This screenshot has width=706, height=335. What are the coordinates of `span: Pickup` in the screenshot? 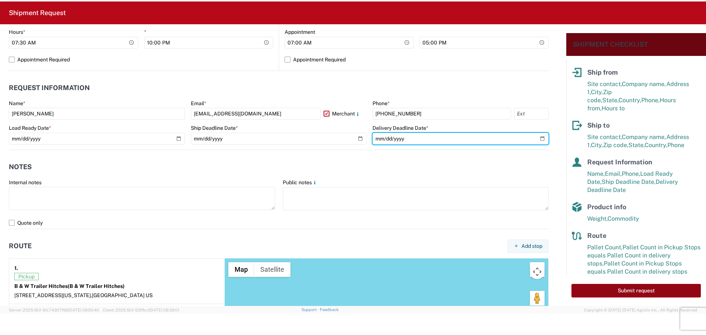 It's located at (26, 277).